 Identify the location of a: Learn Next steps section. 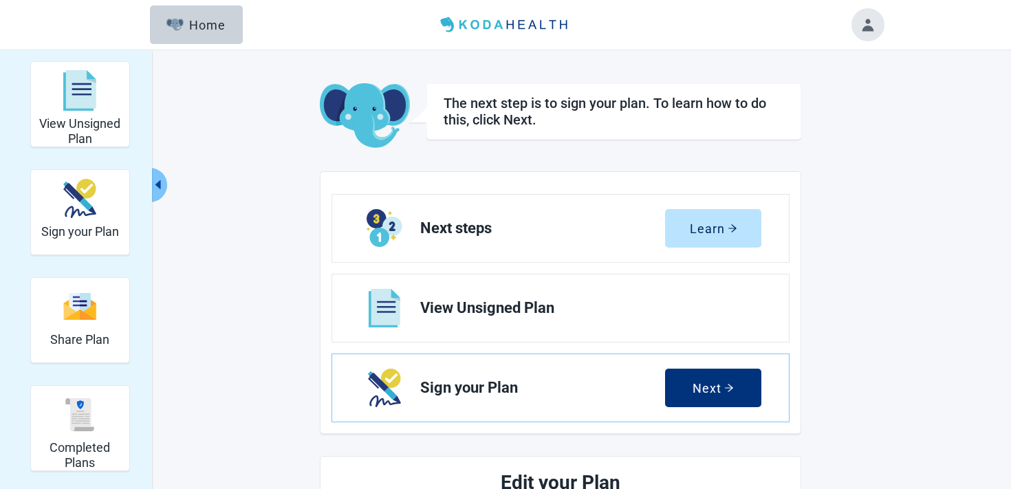
(560, 228).